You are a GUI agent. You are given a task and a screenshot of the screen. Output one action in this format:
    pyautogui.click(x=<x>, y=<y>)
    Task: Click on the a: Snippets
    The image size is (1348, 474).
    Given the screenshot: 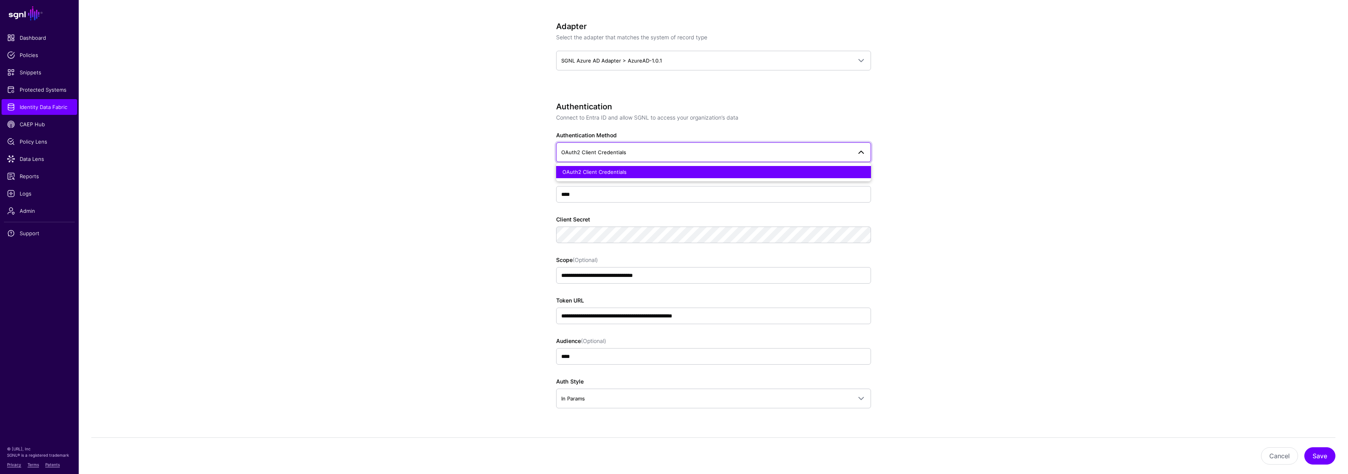 What is the action you would take?
    pyautogui.click(x=39, y=72)
    